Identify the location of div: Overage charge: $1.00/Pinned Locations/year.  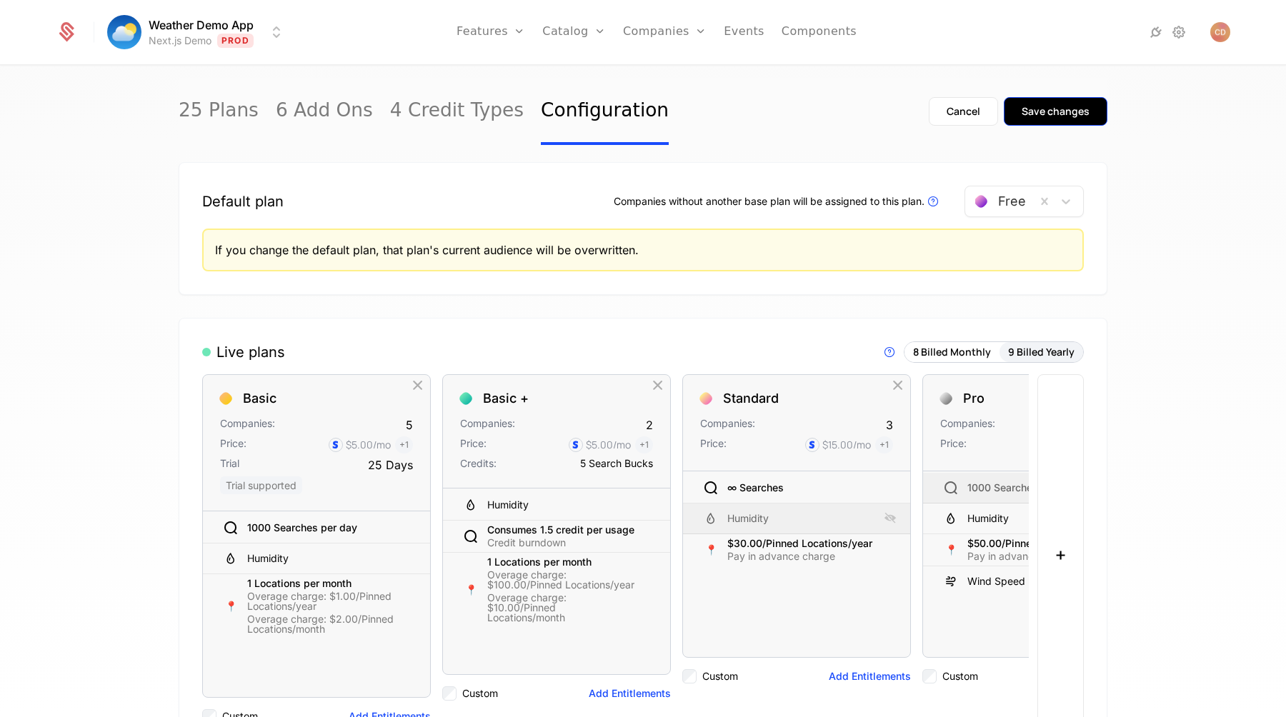
(321, 601).